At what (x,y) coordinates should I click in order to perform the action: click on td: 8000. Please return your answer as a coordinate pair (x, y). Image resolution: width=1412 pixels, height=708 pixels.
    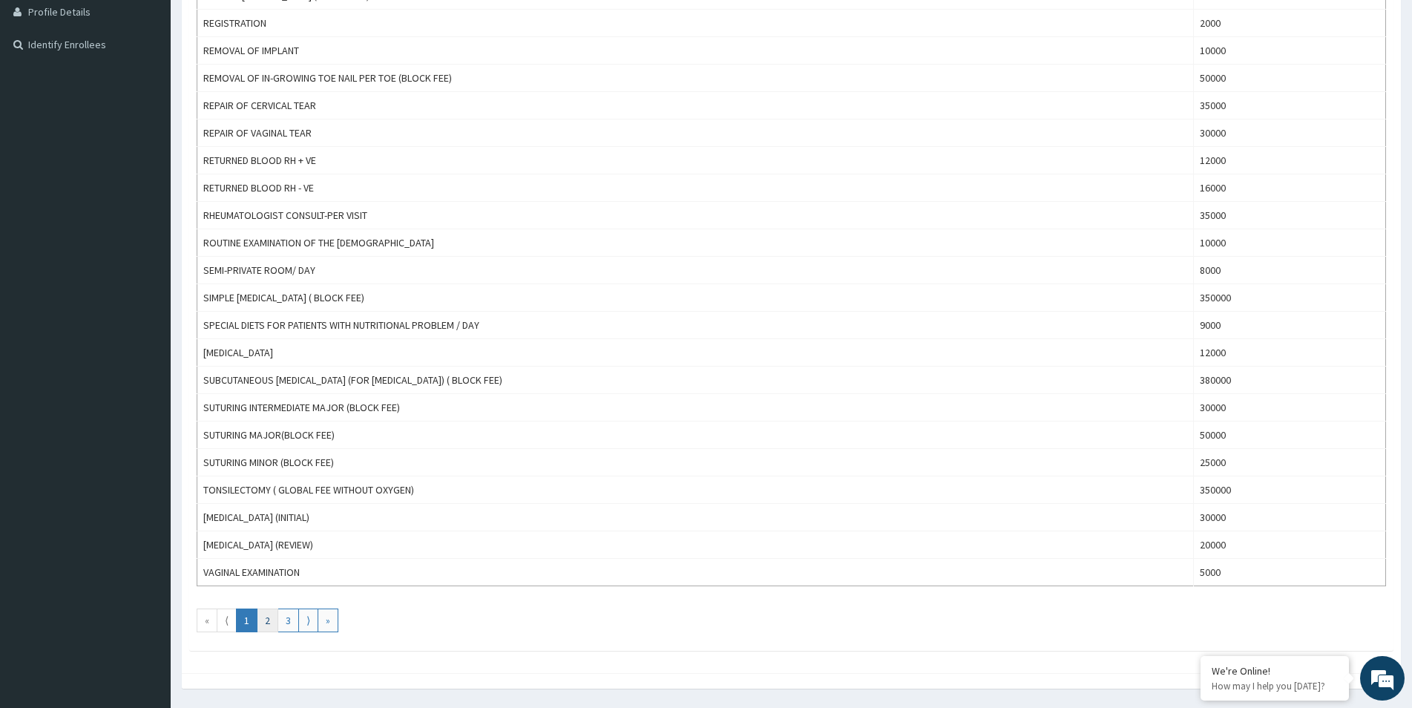
    Looking at the image, I should click on (1289, 270).